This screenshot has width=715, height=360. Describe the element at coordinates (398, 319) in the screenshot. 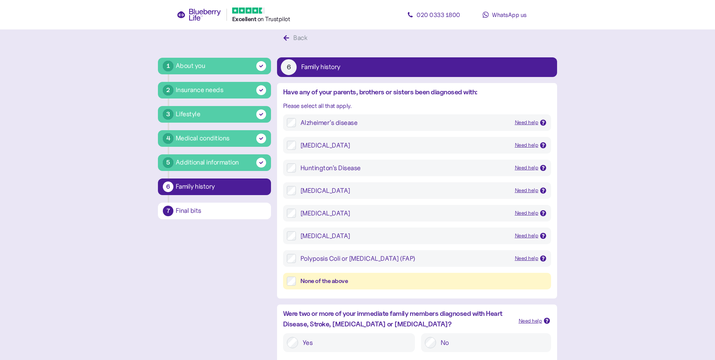

I see `div: Were two or more of your immediate family members diagnosed with Heart Disease, Stroke, [MEDICAL_...` at that location.